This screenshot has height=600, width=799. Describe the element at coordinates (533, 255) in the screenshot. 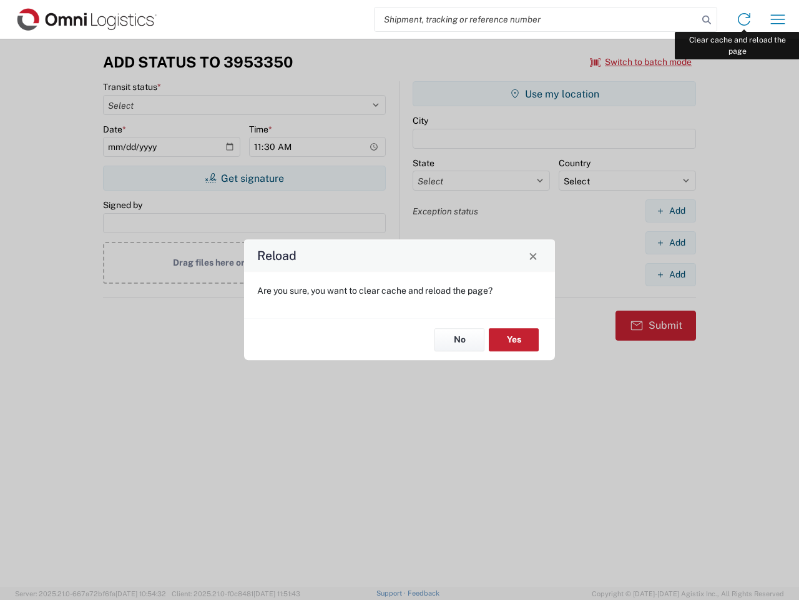

I see `button: Close` at that location.